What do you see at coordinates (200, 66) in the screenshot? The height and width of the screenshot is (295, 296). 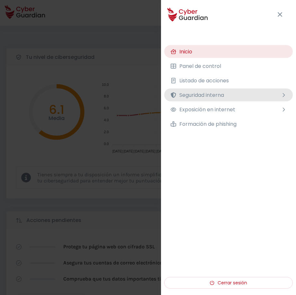 I see `span: Panel de control` at bounding box center [200, 66].